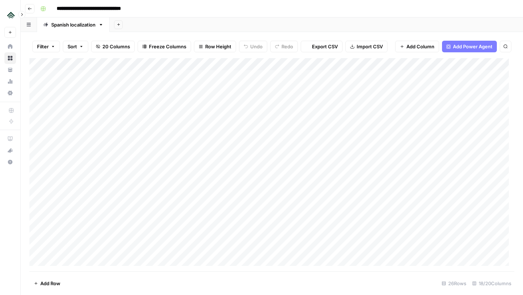 Image resolution: width=523 pixels, height=295 pixels. Describe the element at coordinates (366, 46) in the screenshot. I see `button: Import CSV` at that location.